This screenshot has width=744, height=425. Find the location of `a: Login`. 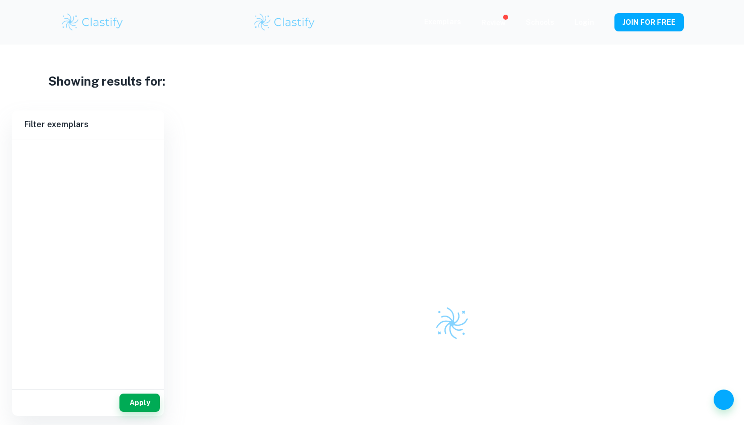

a: Login is located at coordinates (584, 22).